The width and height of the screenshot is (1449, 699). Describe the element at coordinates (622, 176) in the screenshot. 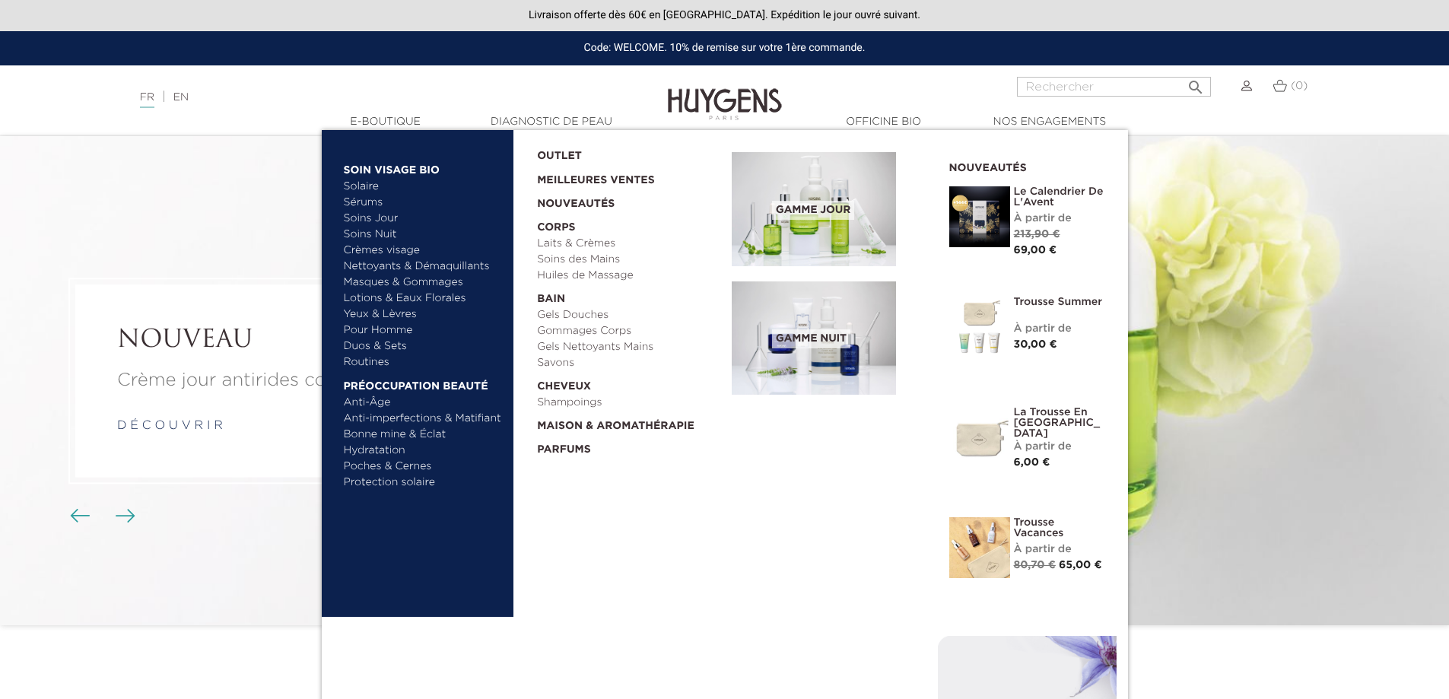

I see `a: Meilleures Ventes` at that location.